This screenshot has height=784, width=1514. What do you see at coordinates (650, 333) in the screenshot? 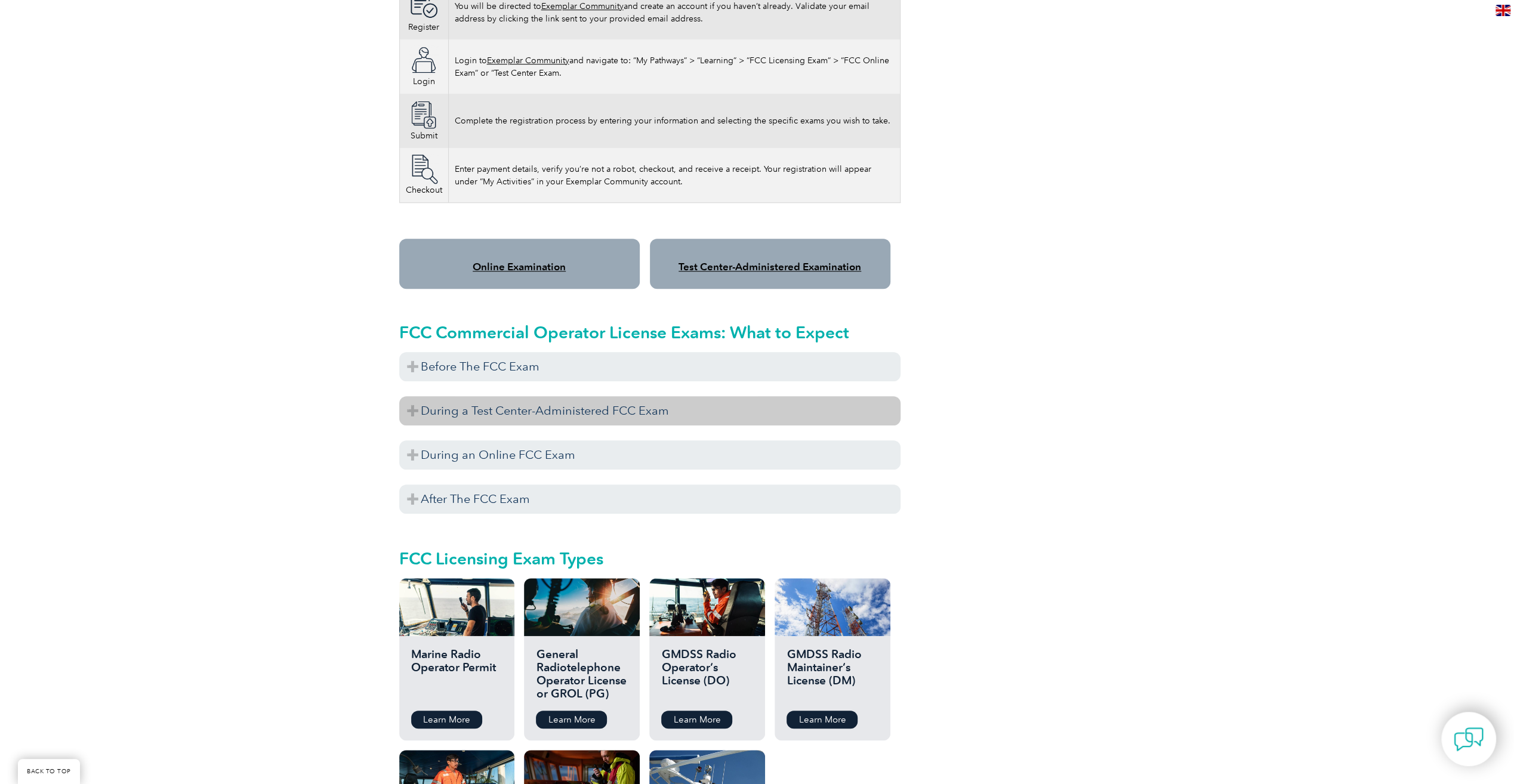
I see `h2: FCC Commercial Operator License Exams: What to Expect` at bounding box center [650, 333].